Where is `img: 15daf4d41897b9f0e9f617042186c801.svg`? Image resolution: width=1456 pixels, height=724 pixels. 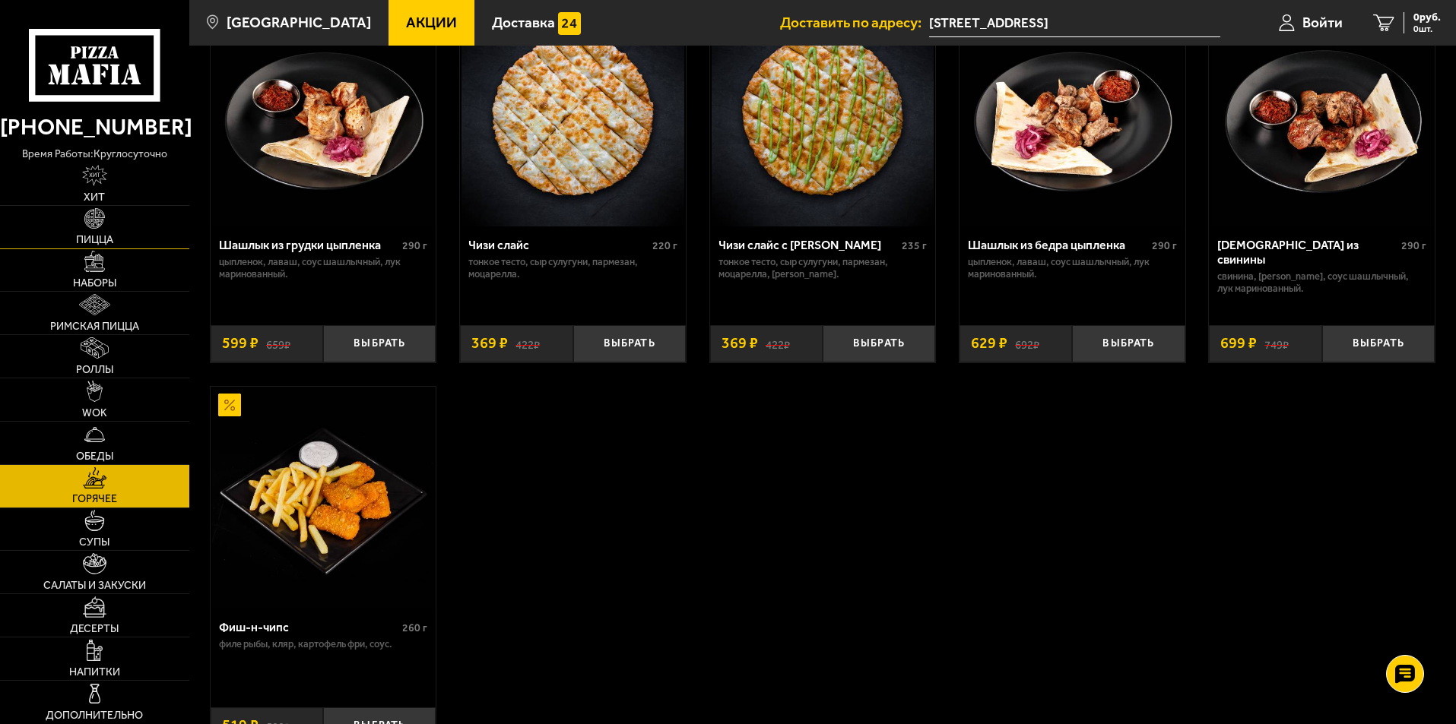
img: 15daf4d41897b9f0e9f617042186c801.svg is located at coordinates (569, 24).